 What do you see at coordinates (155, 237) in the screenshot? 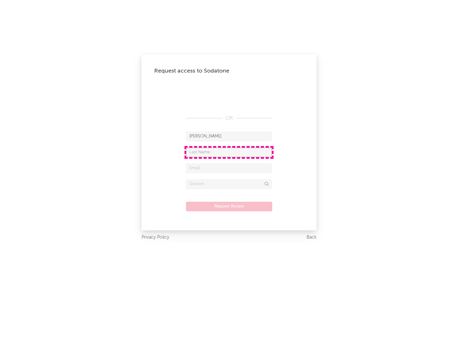
I see `a: Privacy Policy` at bounding box center [155, 237].